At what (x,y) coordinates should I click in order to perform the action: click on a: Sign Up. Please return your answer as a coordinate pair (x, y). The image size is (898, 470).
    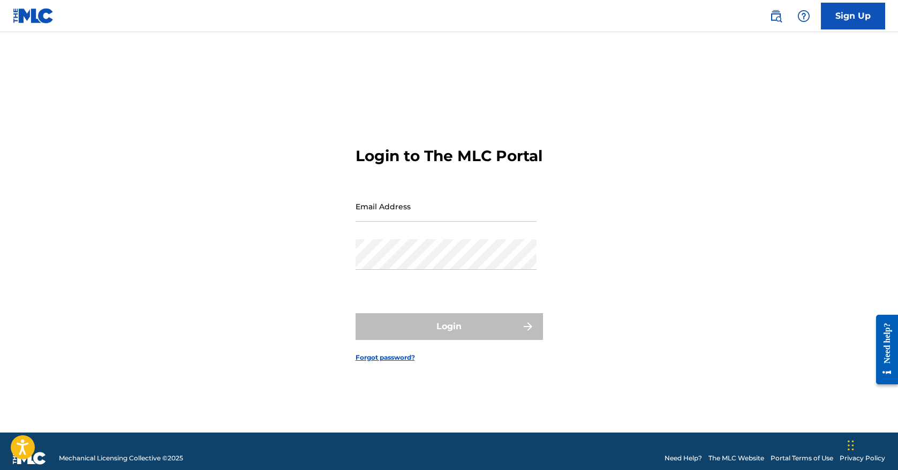
    Looking at the image, I should click on (853, 16).